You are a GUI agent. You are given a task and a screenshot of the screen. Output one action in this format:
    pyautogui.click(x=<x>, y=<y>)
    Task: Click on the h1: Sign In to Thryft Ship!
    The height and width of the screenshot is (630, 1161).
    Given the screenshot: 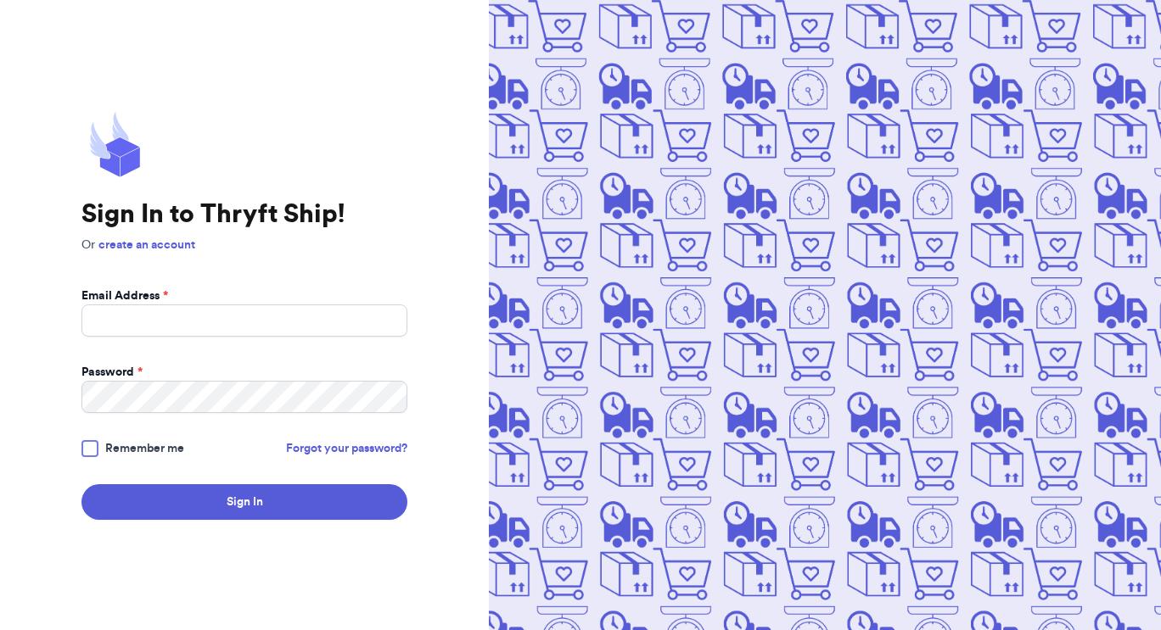 What is the action you would take?
    pyautogui.click(x=244, y=215)
    